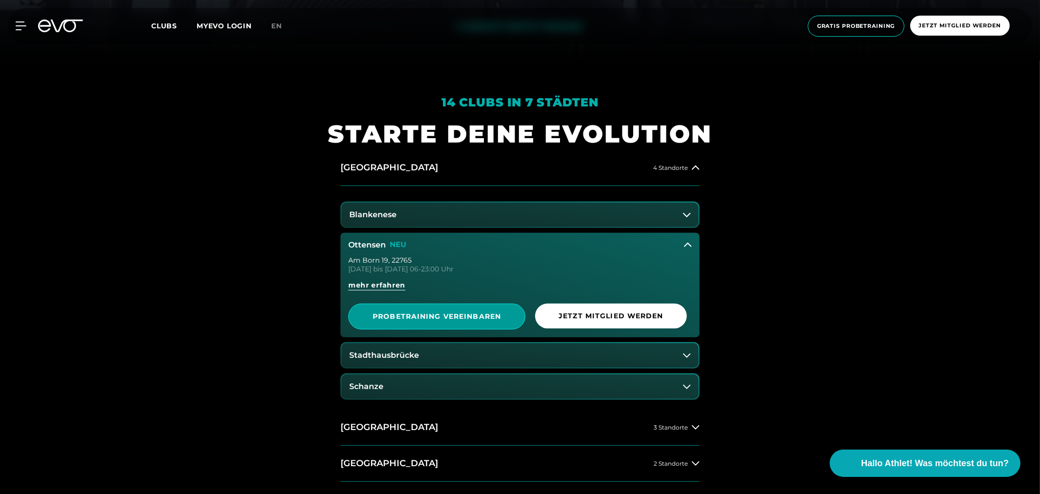  What do you see at coordinates (671, 463) in the screenshot?
I see `span: 2 Standorte` at bounding box center [671, 463].